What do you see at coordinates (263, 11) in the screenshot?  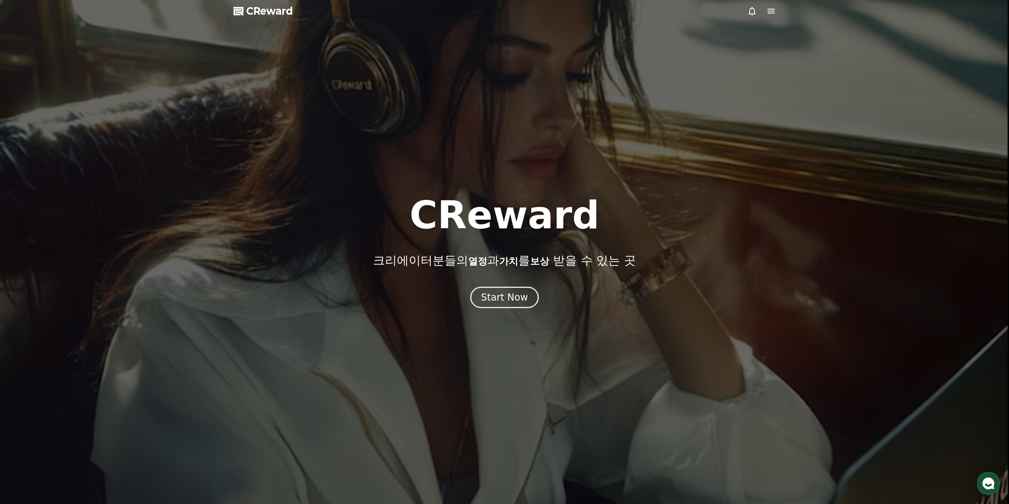 I see `a: CReward` at bounding box center [263, 11].